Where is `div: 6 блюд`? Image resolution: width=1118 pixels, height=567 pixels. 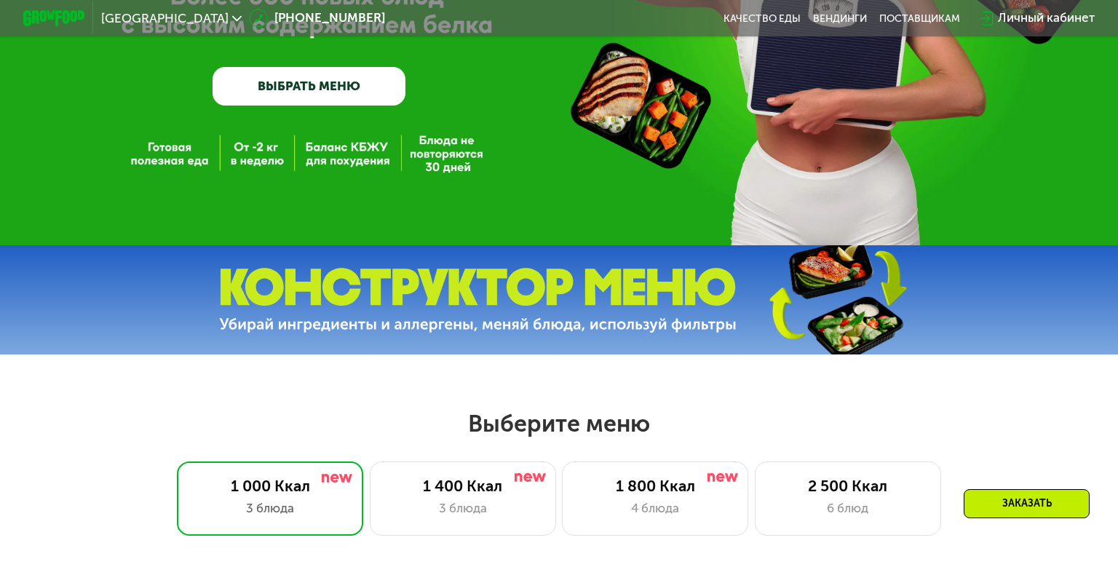 div: 6 блюд is located at coordinates (847, 509).